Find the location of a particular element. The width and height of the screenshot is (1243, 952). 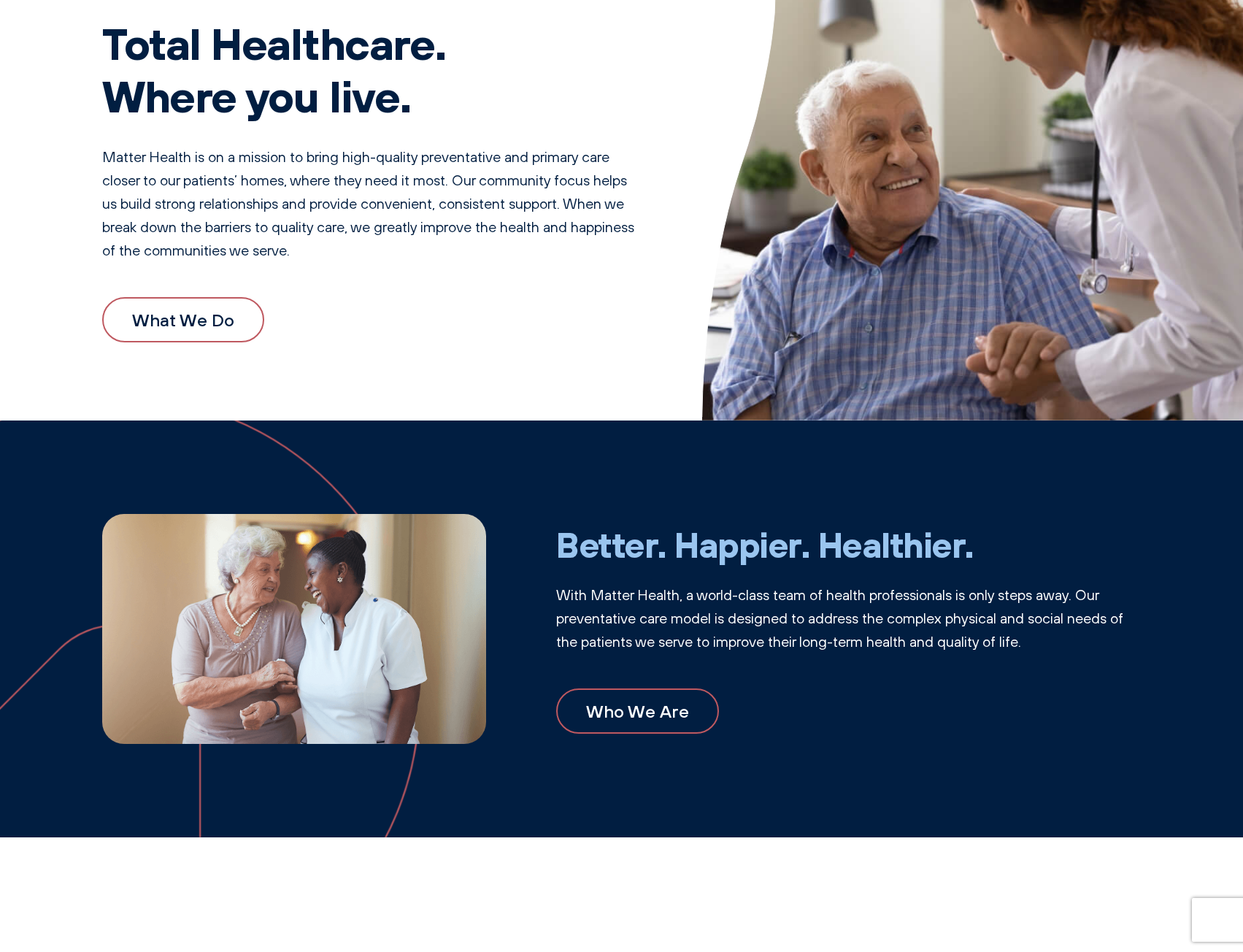

a: Who We Are is located at coordinates (637, 711).